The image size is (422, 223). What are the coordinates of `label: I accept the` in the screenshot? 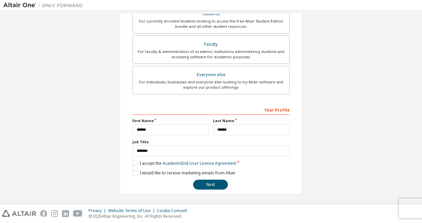 It's located at (184, 163).